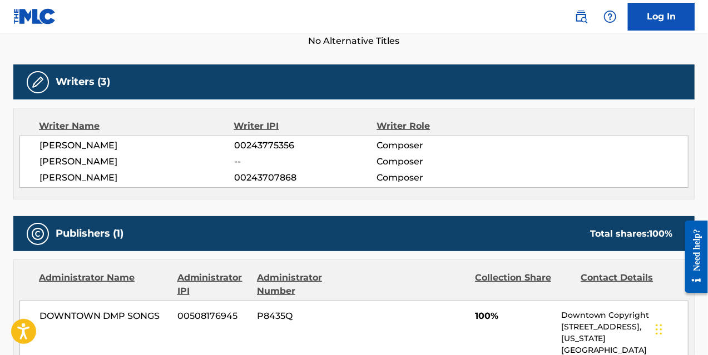 This screenshot has height=355, width=708. What do you see at coordinates (305, 146) in the screenshot?
I see `span: 00243775356` at bounding box center [305, 146].